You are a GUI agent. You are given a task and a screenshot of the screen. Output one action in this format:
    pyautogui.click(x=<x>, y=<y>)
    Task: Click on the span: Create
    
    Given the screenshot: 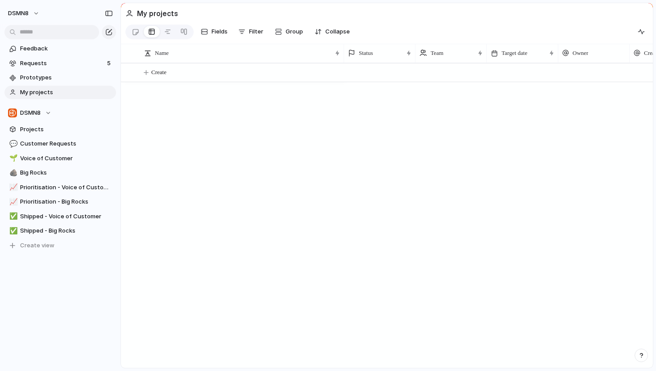 What is the action you would take?
    pyautogui.click(x=159, y=72)
    